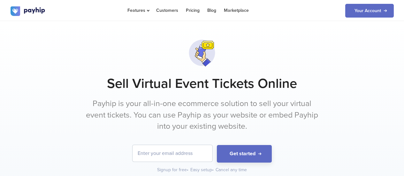 The height and width of the screenshot is (176, 404). I want to click on img: svg+xml;utf8,%3Csvg%20viewBox%3D%220%200%20100%20100%22%20xmlns%3D%22http%3A%2F%2Fwww.w3.org%2F20..., so click(202, 53).